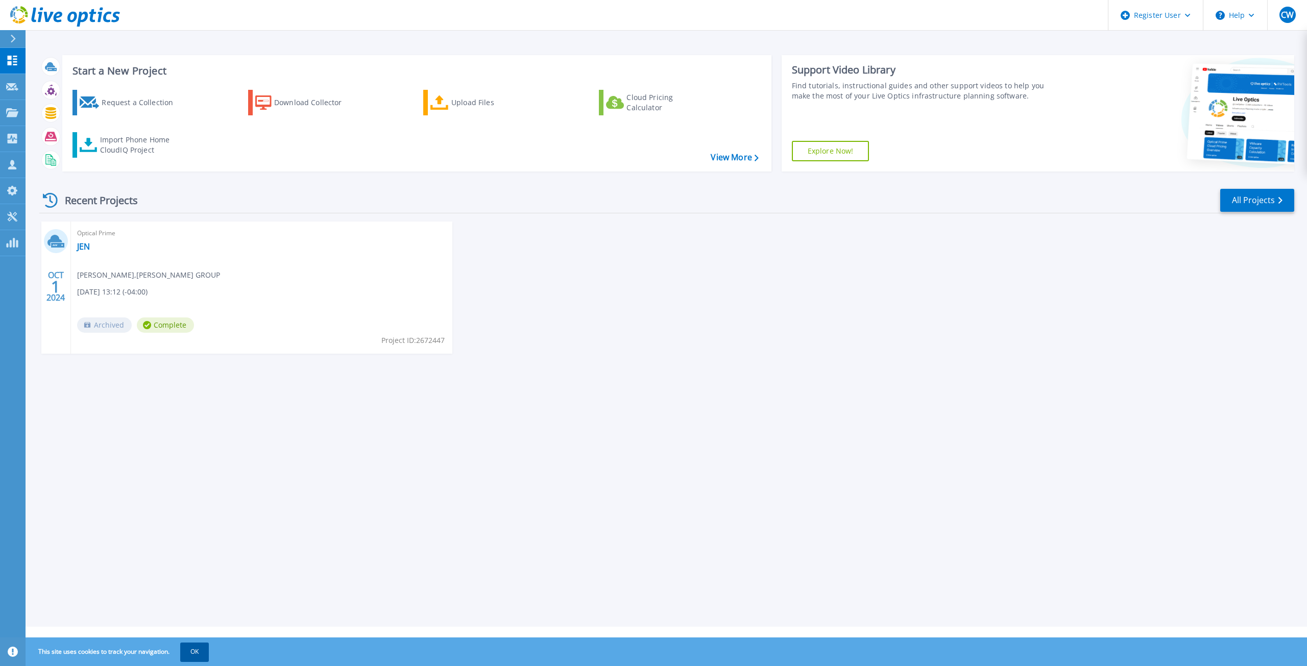  Describe the element at coordinates (667, 103) in the screenshot. I see `div: Cloud Pricing Calculator` at that location.